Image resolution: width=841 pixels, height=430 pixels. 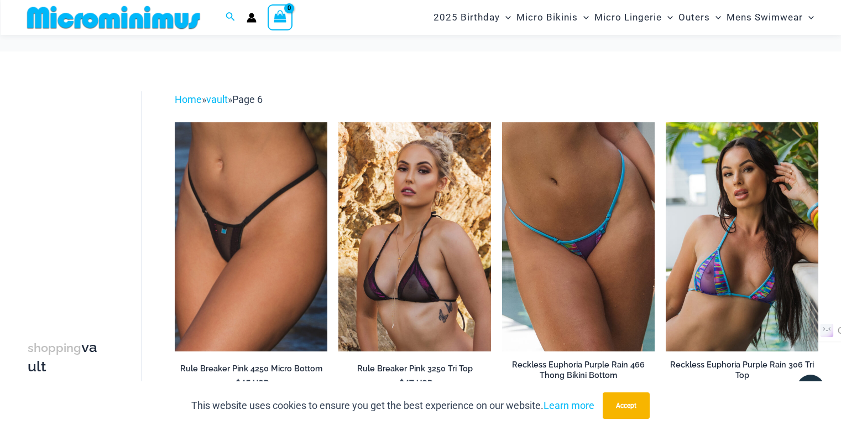 I want to click on a: vault, so click(x=217, y=99).